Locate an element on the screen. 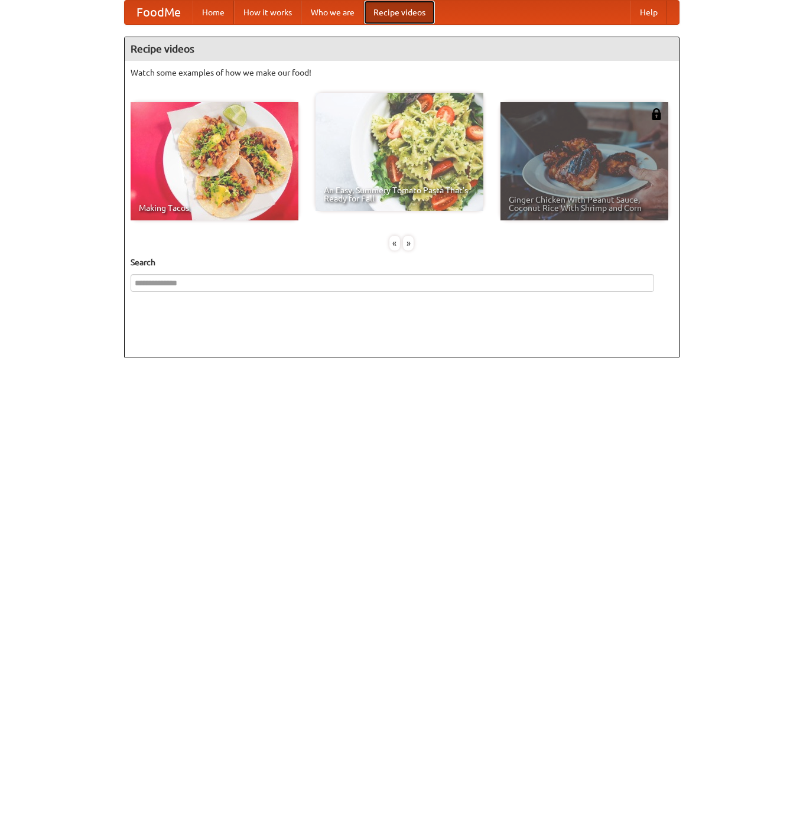  p: Watch some examples of how we make our food! is located at coordinates (402, 73).